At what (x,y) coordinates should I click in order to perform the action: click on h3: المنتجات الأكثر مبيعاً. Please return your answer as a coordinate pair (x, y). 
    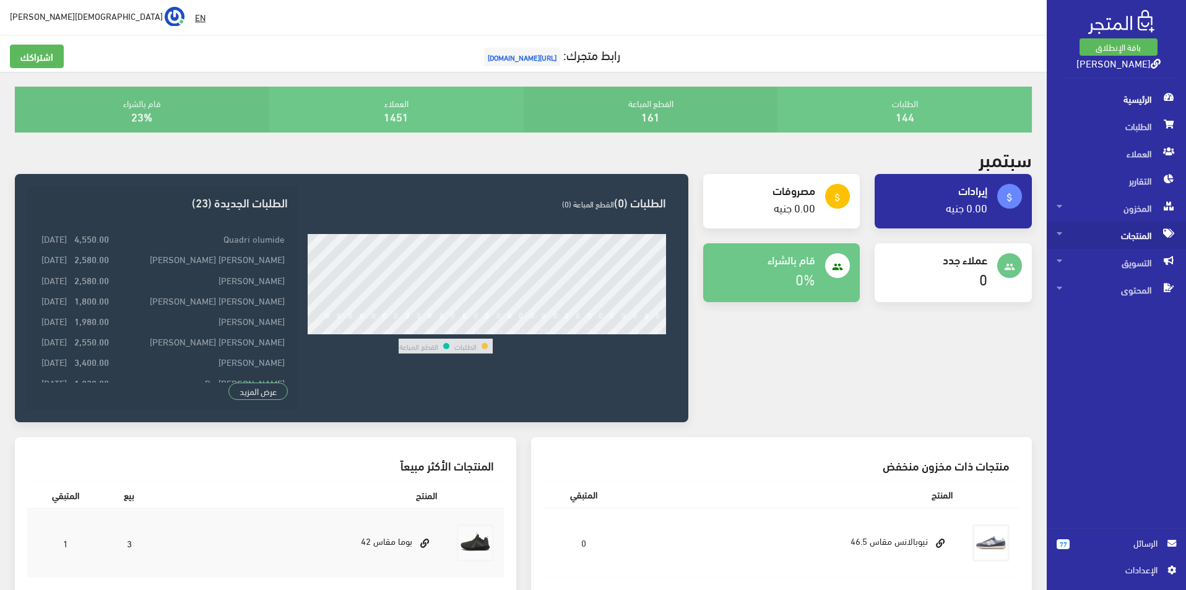
    Looking at the image, I should click on (265, 465).